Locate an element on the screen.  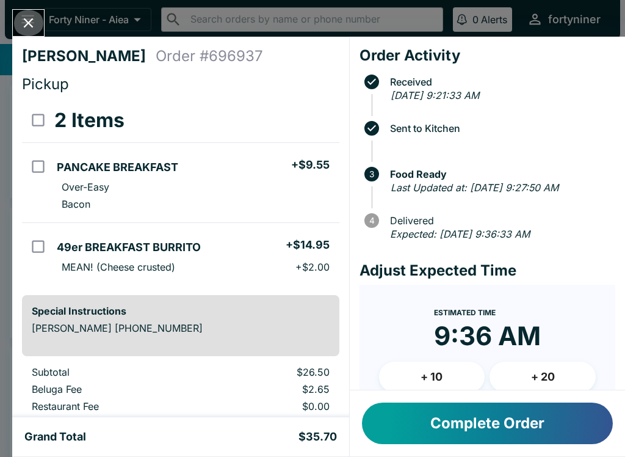
h5: $35.70 is located at coordinates (317, 437).